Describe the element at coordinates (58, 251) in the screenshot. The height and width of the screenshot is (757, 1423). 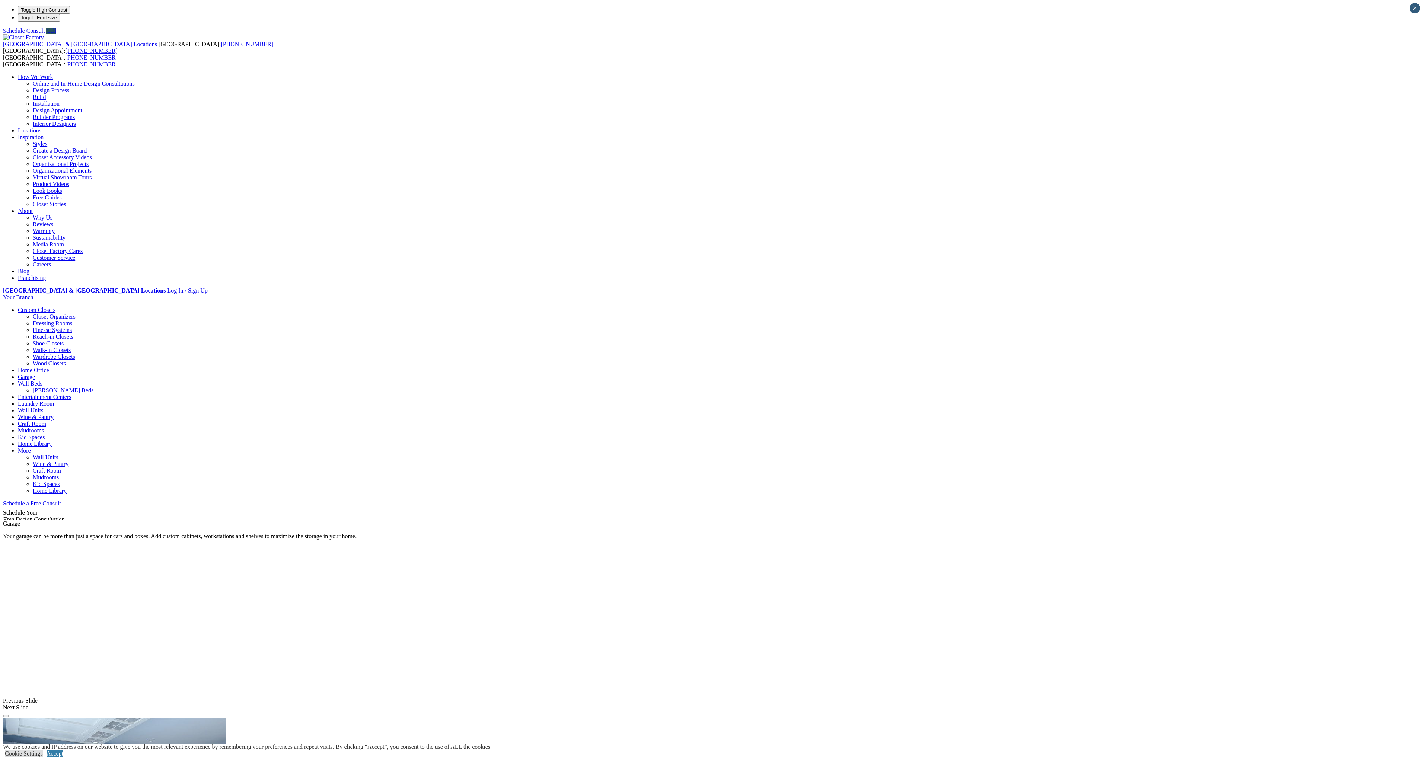
I see `a: Closet Factory Cares` at that location.